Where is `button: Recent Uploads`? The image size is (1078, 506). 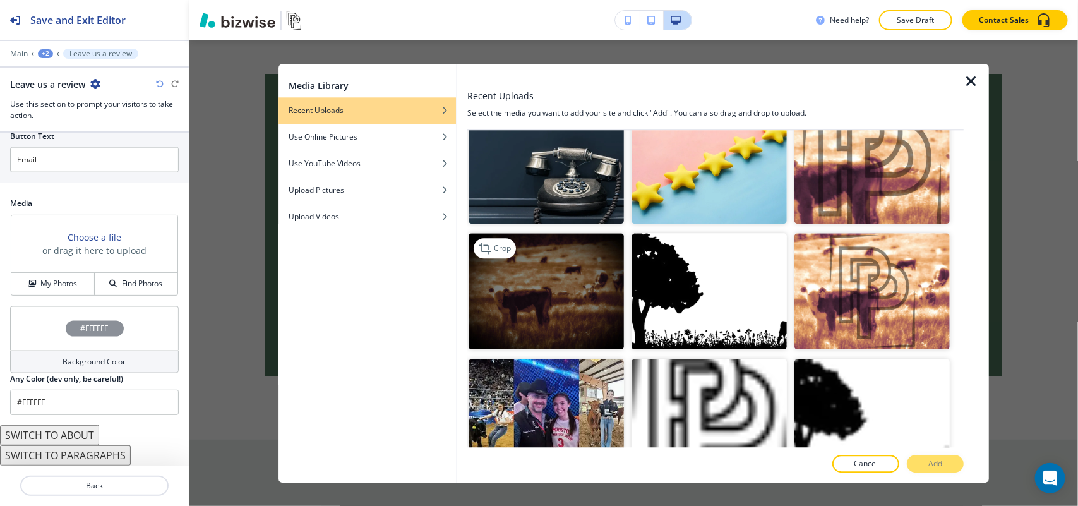
button: Recent Uploads is located at coordinates (367, 111).